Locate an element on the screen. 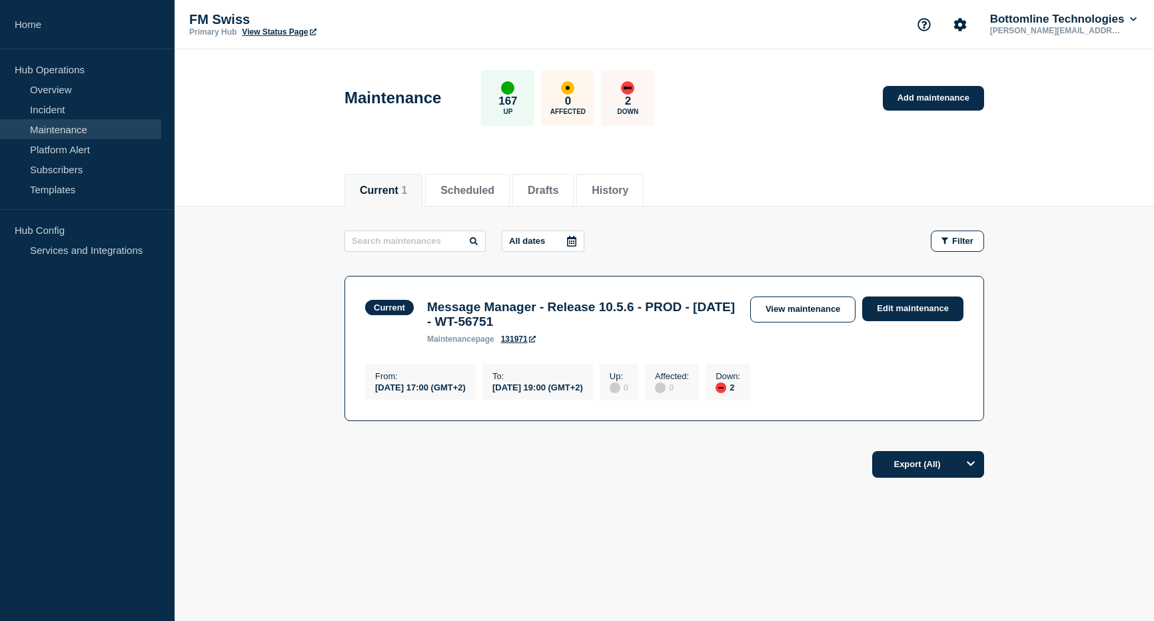 The image size is (1154, 621). button: Filter is located at coordinates (957, 241).